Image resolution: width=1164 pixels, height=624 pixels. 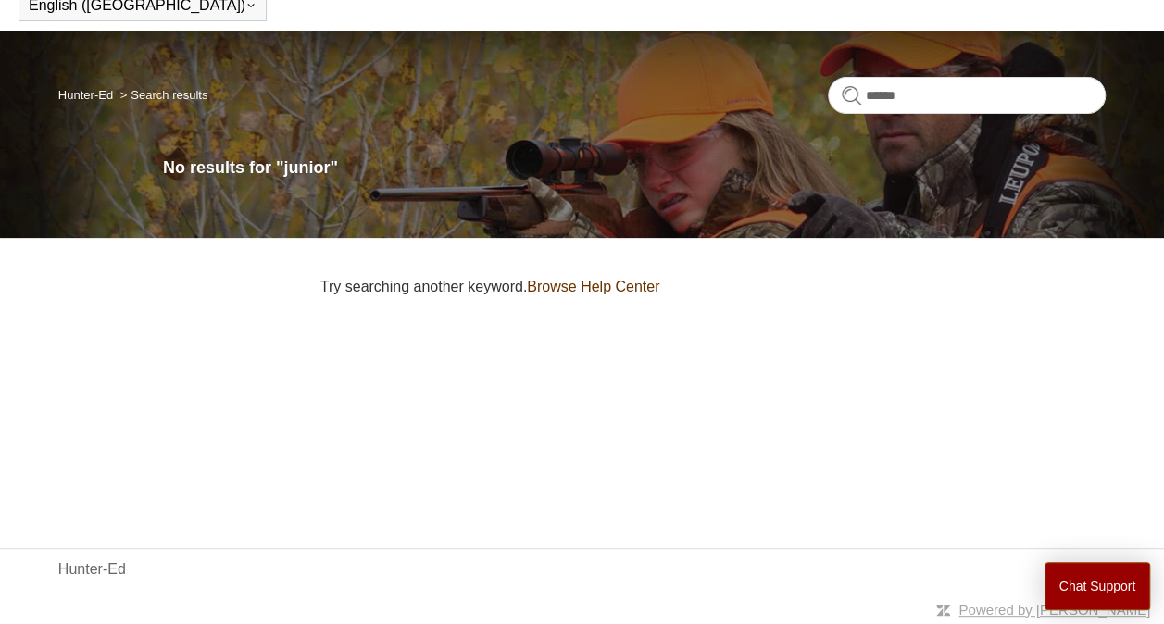 I want to click on input: Search, so click(x=967, y=95).